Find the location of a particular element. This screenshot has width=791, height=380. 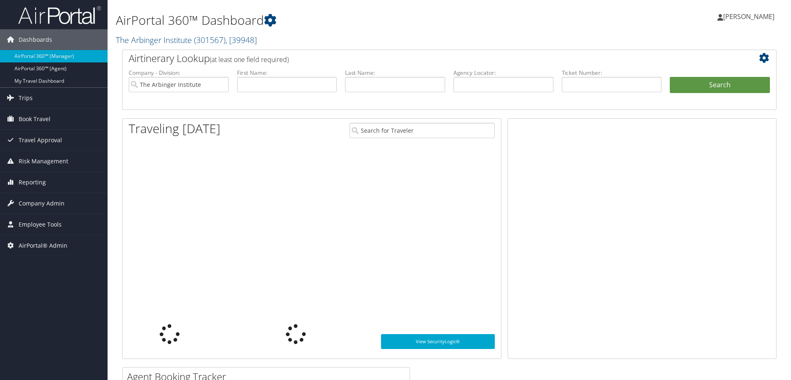

span: Trips is located at coordinates (26, 98).